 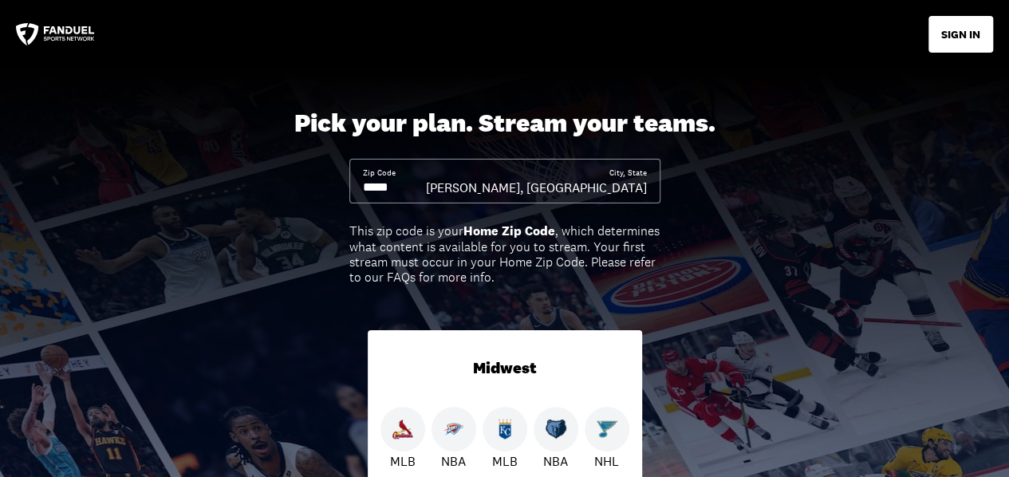 I want to click on div: Midwest, so click(x=505, y=368).